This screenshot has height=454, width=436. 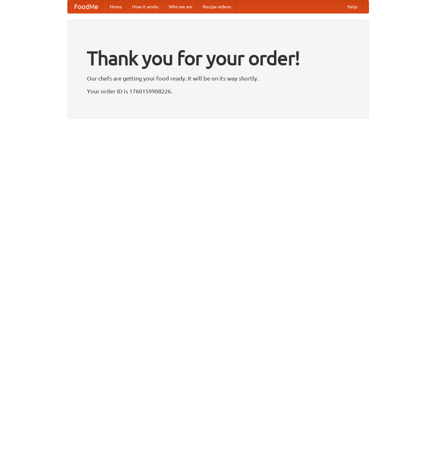 I want to click on a: Help, so click(x=353, y=7).